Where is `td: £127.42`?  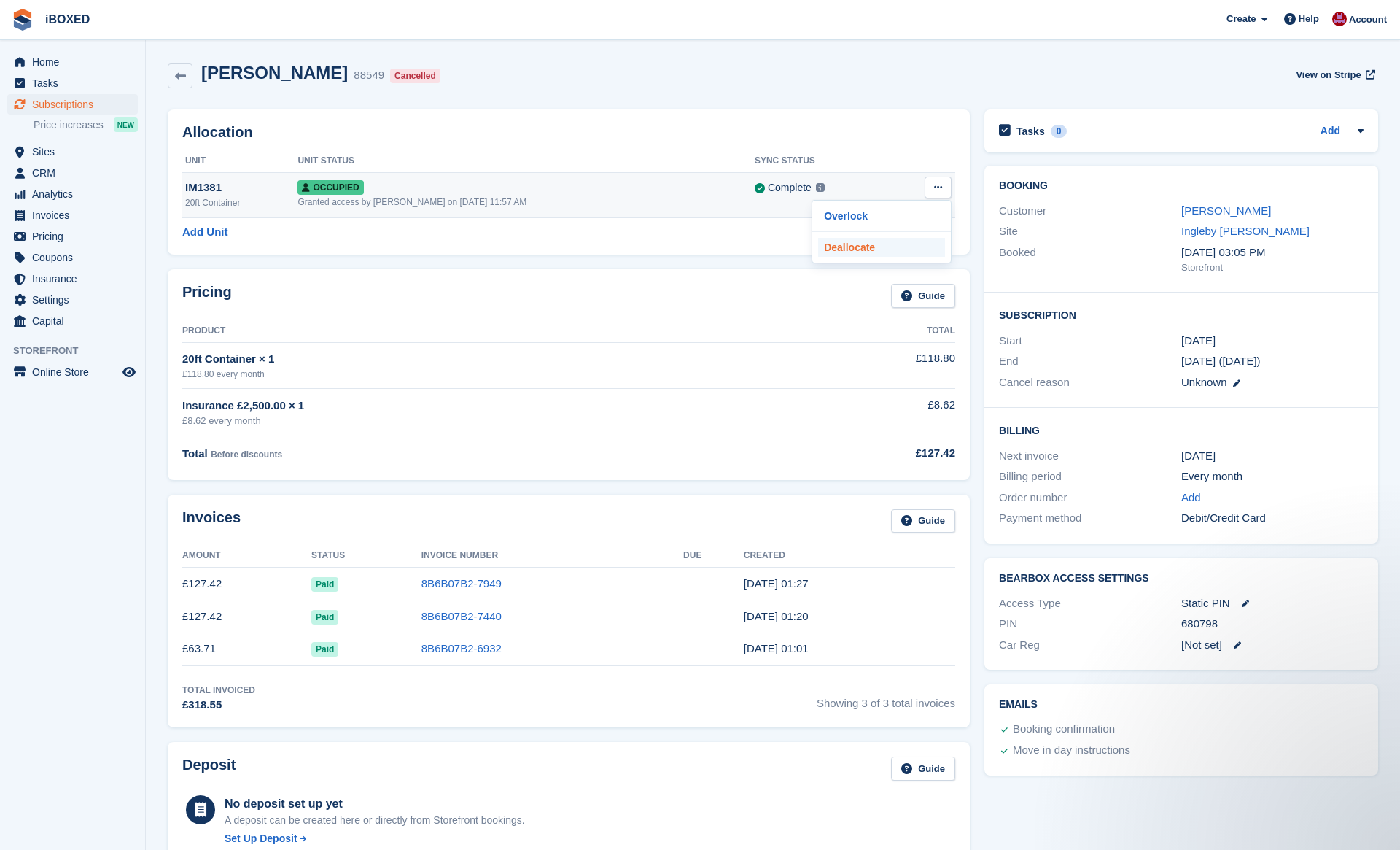
td: £127.42 is located at coordinates (246, 584).